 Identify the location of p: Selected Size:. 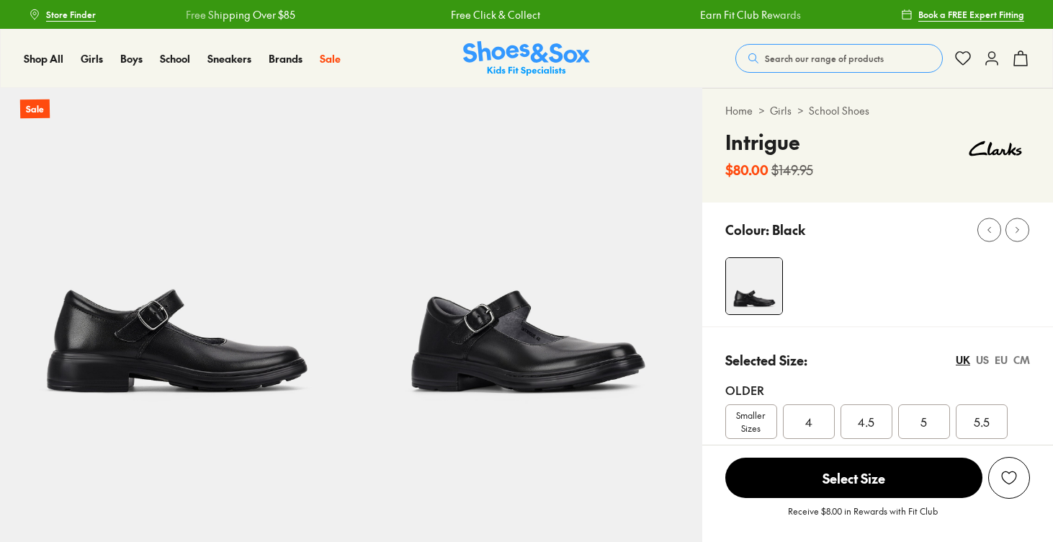
(767, 359).